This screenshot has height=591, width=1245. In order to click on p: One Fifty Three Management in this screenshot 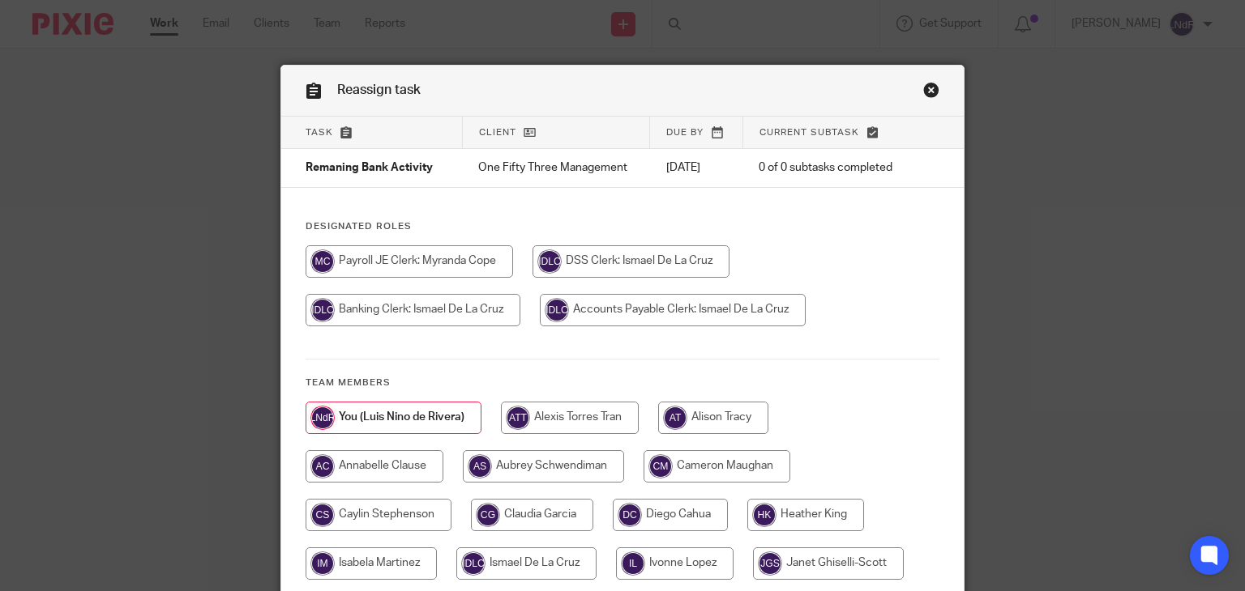, I will do `click(555, 168)`.